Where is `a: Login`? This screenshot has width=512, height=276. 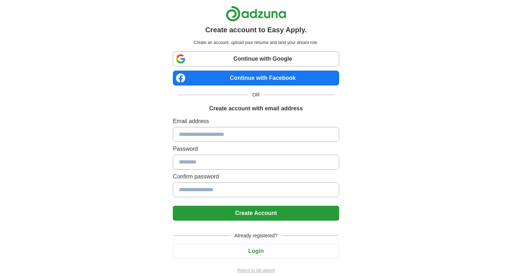
a: Login is located at coordinates (256, 251).